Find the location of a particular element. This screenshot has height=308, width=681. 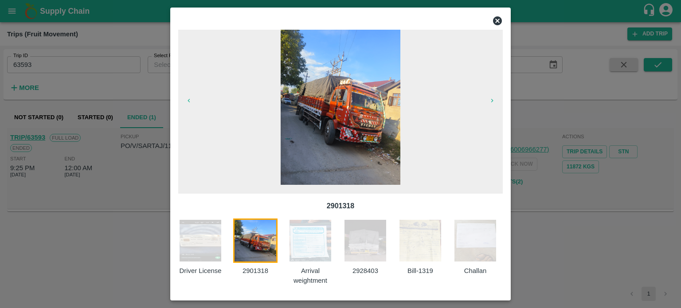

p: Driver License is located at coordinates (200, 271).